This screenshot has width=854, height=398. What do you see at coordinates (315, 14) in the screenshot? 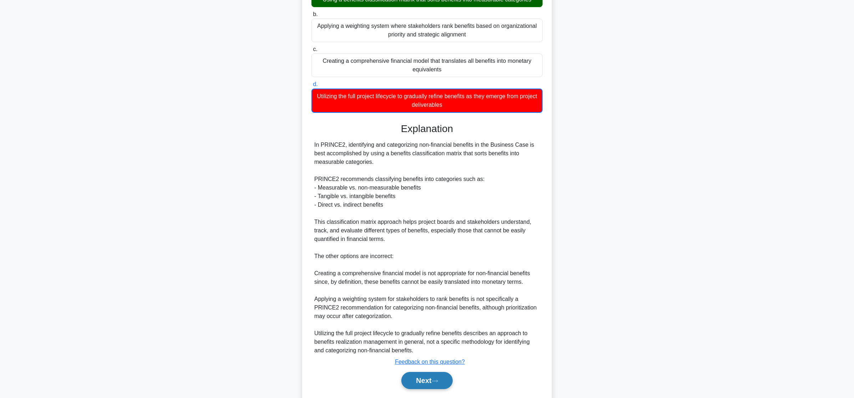
I see `span: b.` at bounding box center [315, 14].